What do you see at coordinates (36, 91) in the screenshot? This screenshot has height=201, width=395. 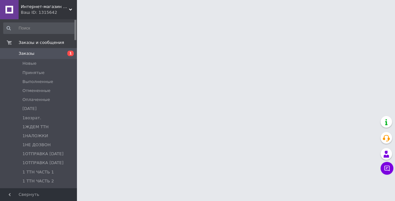 I see `span: Отмененные` at bounding box center [36, 91].